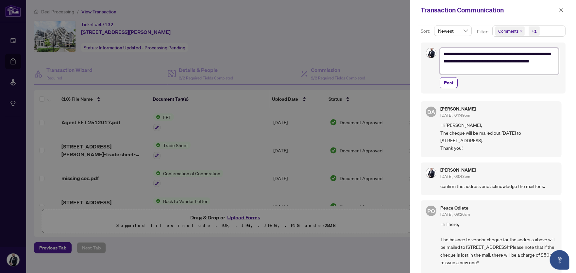 The width and height of the screenshot is (576, 273). I want to click on span: DA, so click(431, 112).